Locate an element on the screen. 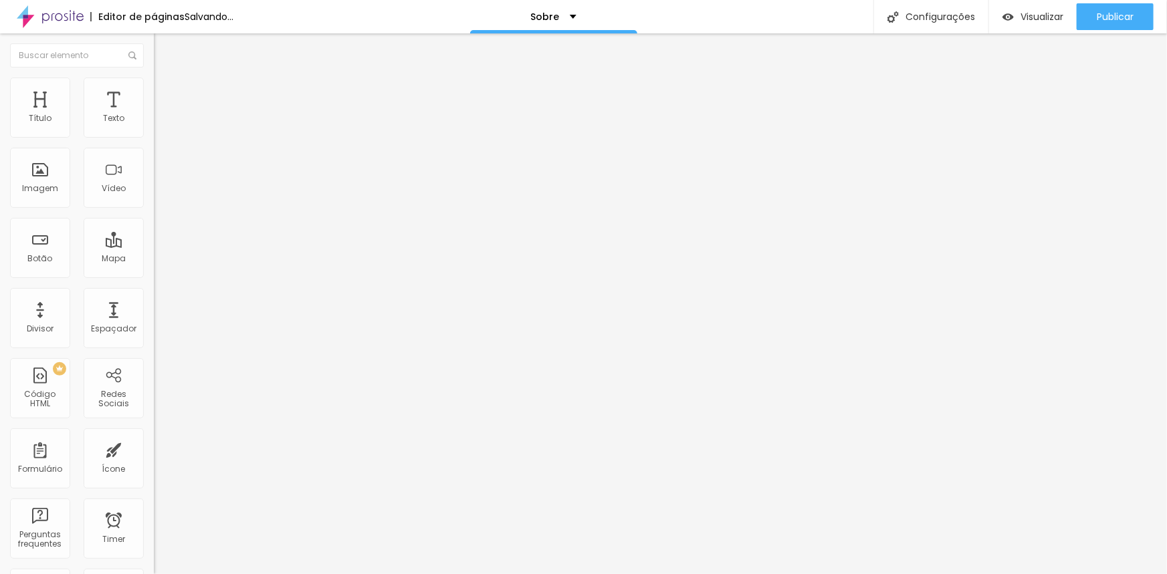  div: Vídeo is located at coordinates (114, 189).